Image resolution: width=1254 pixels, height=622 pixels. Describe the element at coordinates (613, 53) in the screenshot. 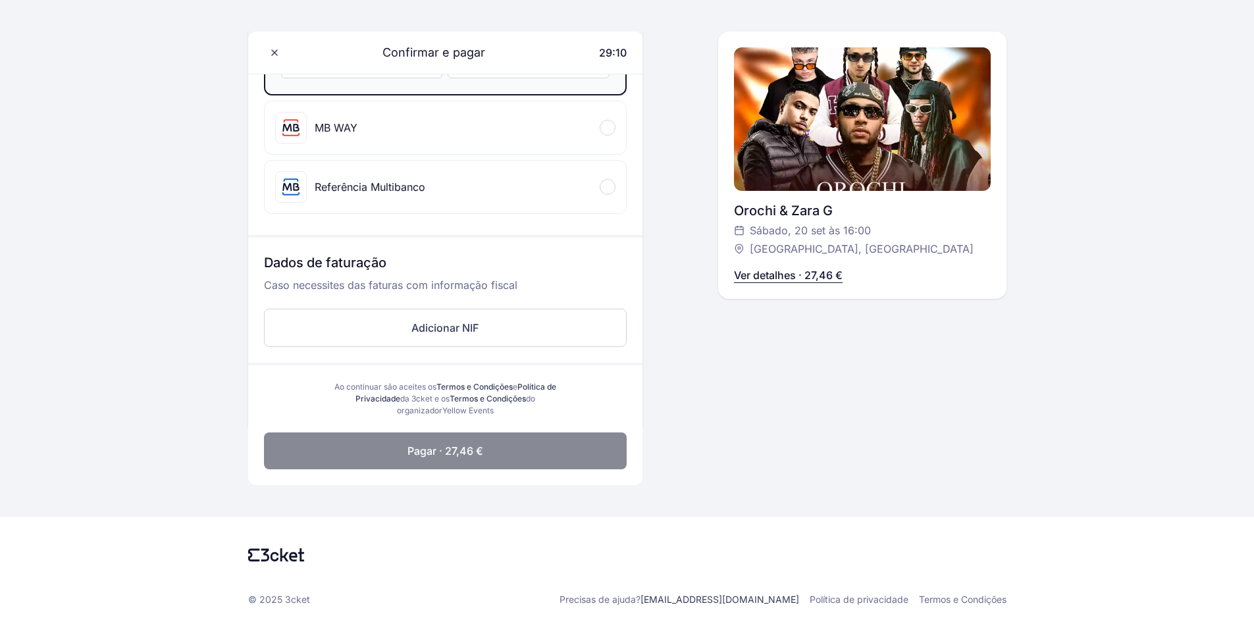

I see `span: 29:10` at that location.